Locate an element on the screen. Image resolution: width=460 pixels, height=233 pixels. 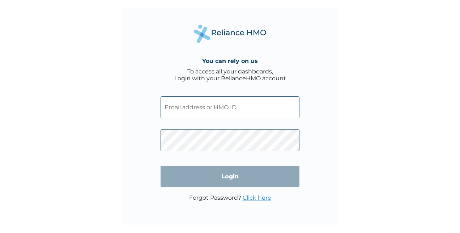
div: To access all your dashboards, Login with your RelianceHMO account is located at coordinates (230, 75).